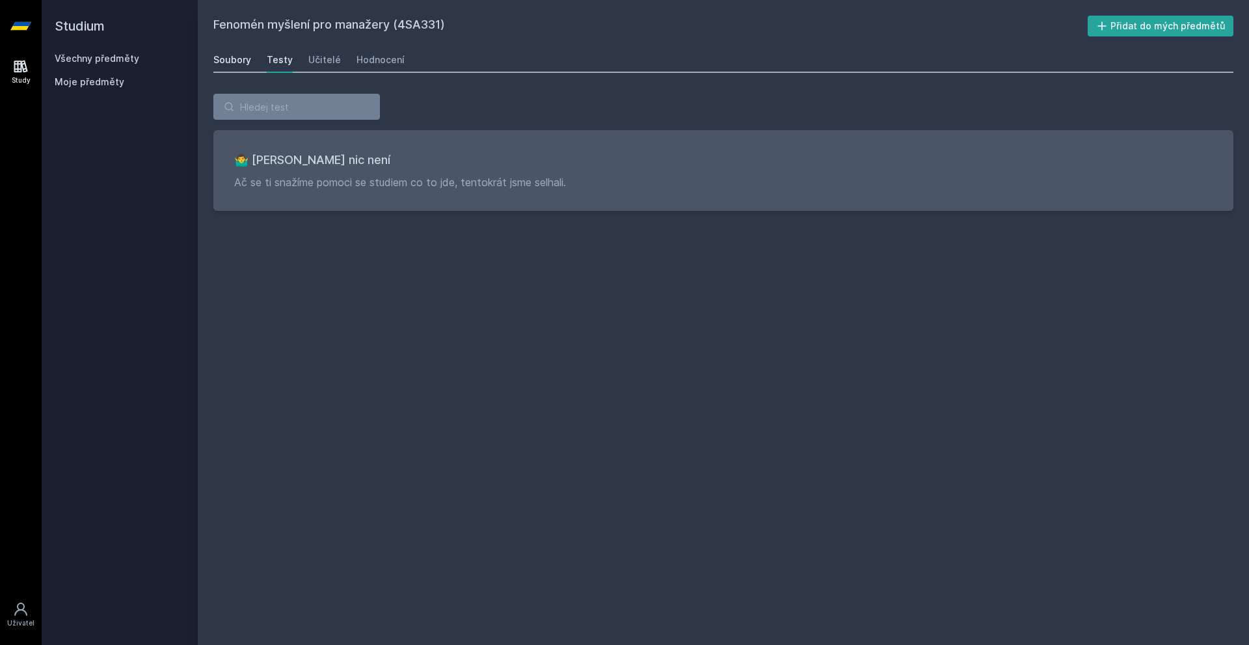 The width and height of the screenshot is (1249, 645). I want to click on div: Testy, so click(280, 60).